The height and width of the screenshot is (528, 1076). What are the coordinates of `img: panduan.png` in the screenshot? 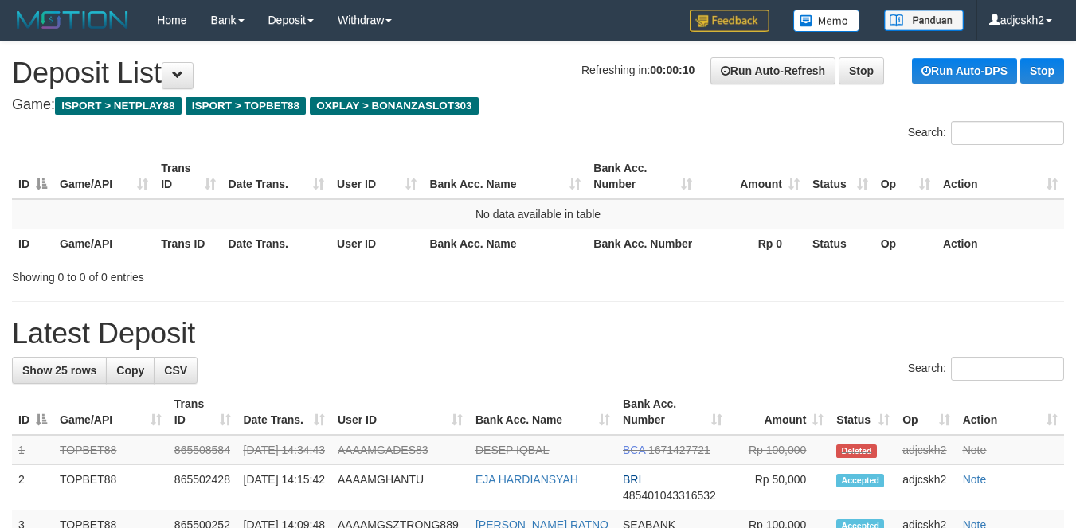 It's located at (924, 20).